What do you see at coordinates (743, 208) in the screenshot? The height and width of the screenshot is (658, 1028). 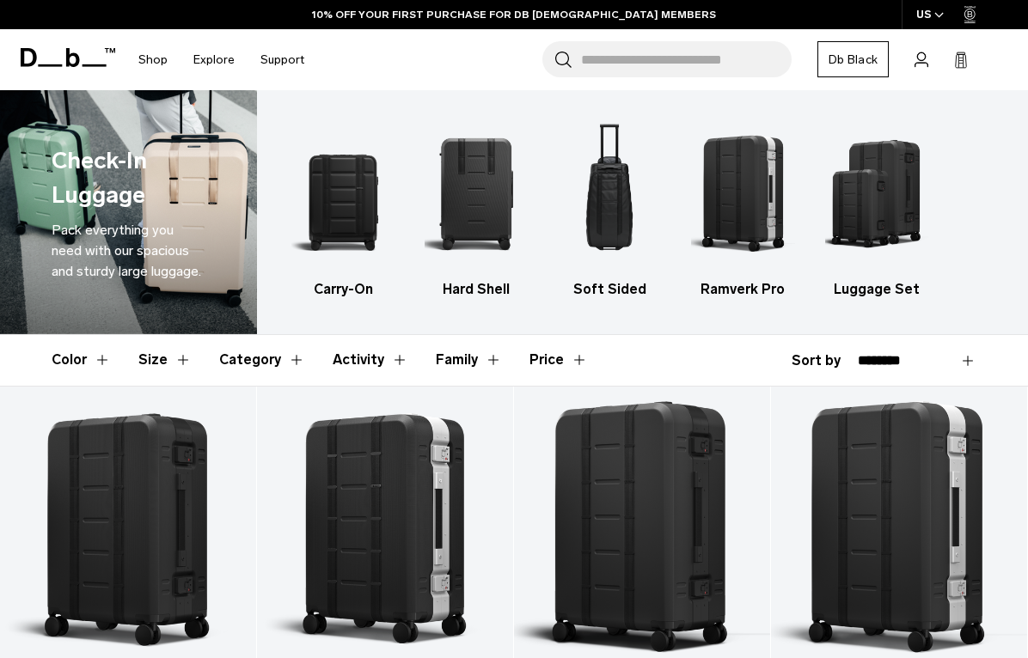 I see `a: Db Ramverk Pro` at bounding box center [743, 208].